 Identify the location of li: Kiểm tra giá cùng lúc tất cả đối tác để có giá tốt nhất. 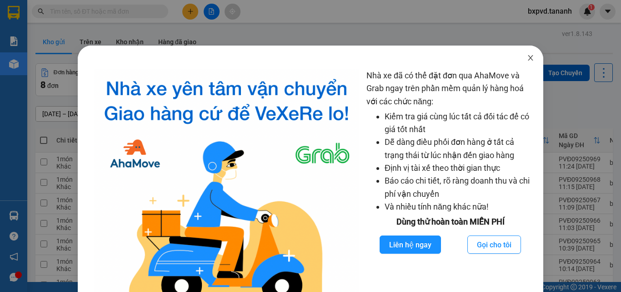
(459, 123).